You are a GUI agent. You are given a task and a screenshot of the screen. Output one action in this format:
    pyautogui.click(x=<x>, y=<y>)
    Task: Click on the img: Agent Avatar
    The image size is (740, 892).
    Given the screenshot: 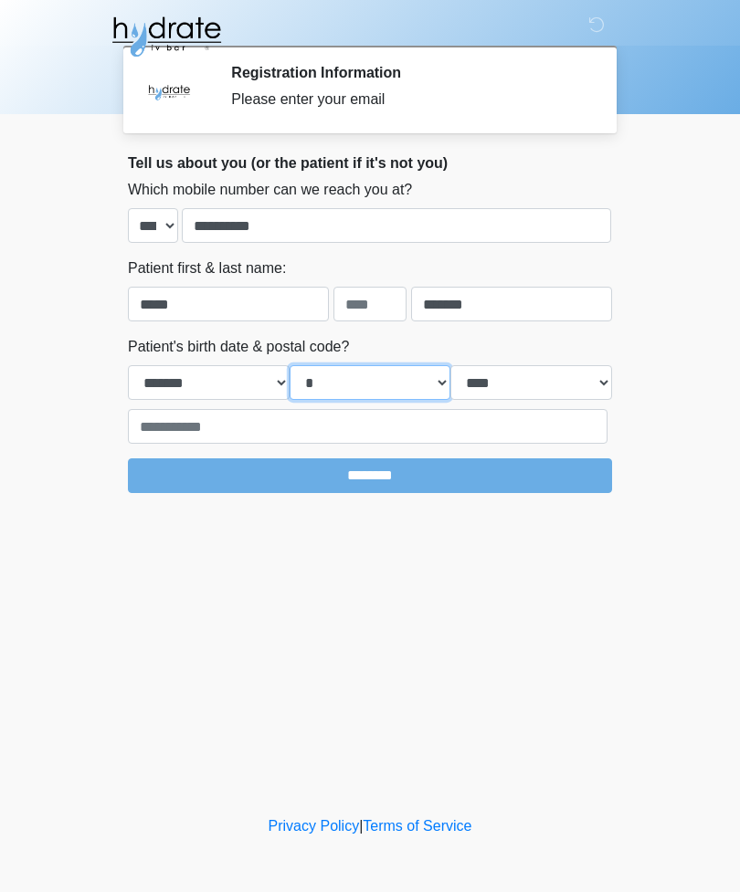 What is the action you would take?
    pyautogui.click(x=169, y=91)
    